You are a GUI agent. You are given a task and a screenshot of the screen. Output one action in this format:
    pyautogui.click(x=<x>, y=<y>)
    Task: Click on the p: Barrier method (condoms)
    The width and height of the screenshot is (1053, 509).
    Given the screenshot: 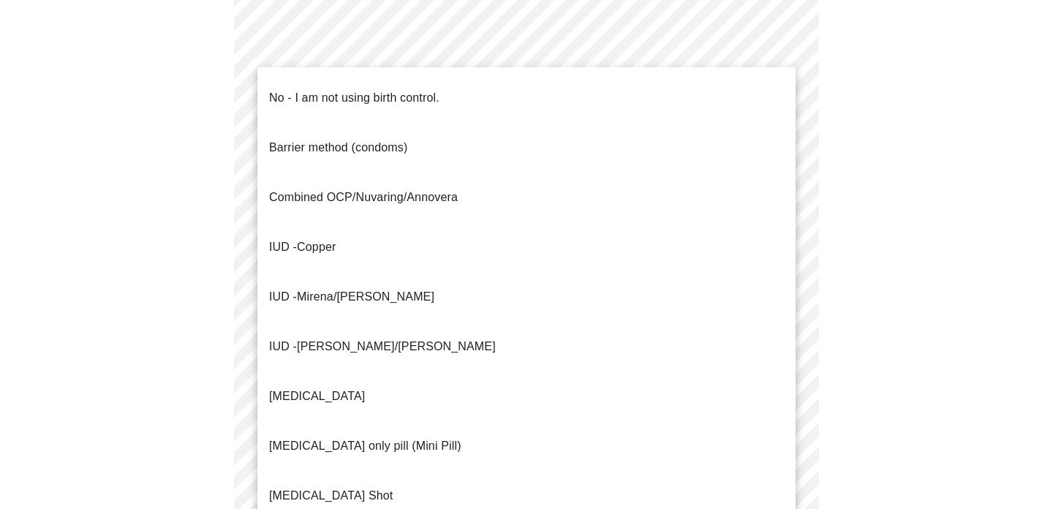 What is the action you would take?
    pyautogui.click(x=338, y=148)
    